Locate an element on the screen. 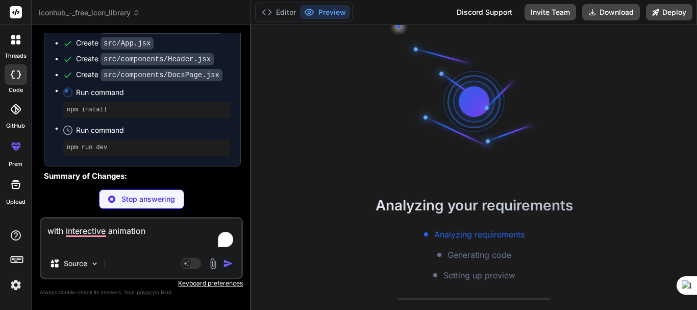  img: settings is located at coordinates (16, 285).